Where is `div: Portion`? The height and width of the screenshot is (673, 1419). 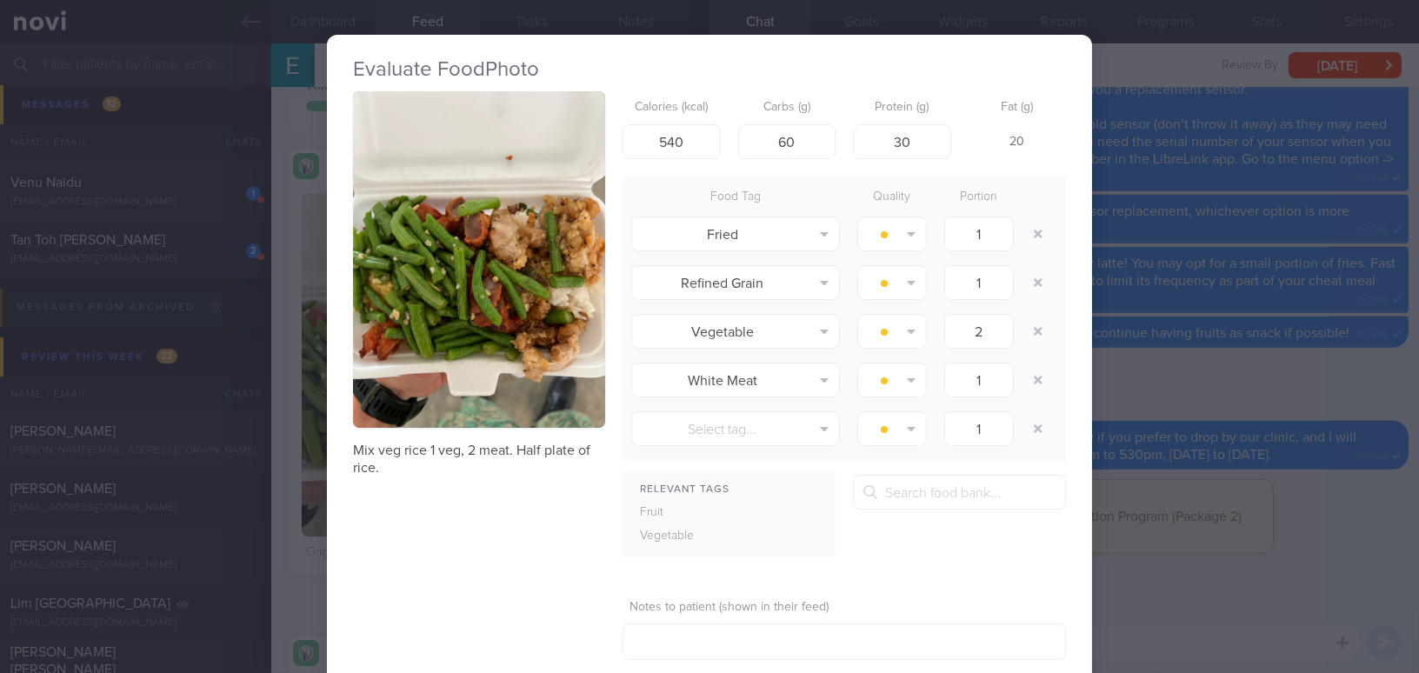
div: Portion is located at coordinates (979, 197).